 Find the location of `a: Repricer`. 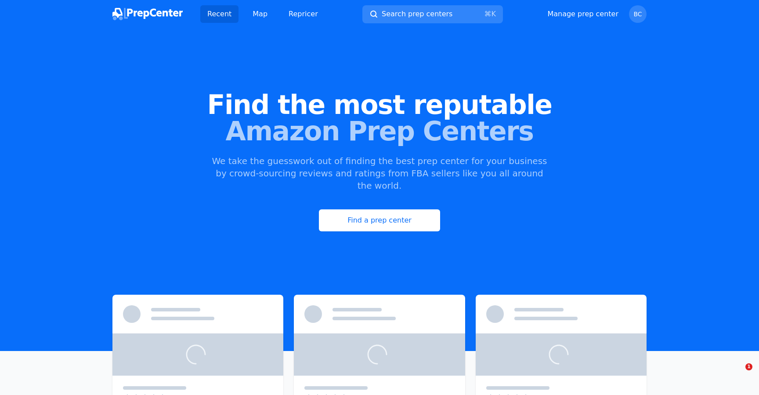

a: Repricer is located at coordinates (303, 14).